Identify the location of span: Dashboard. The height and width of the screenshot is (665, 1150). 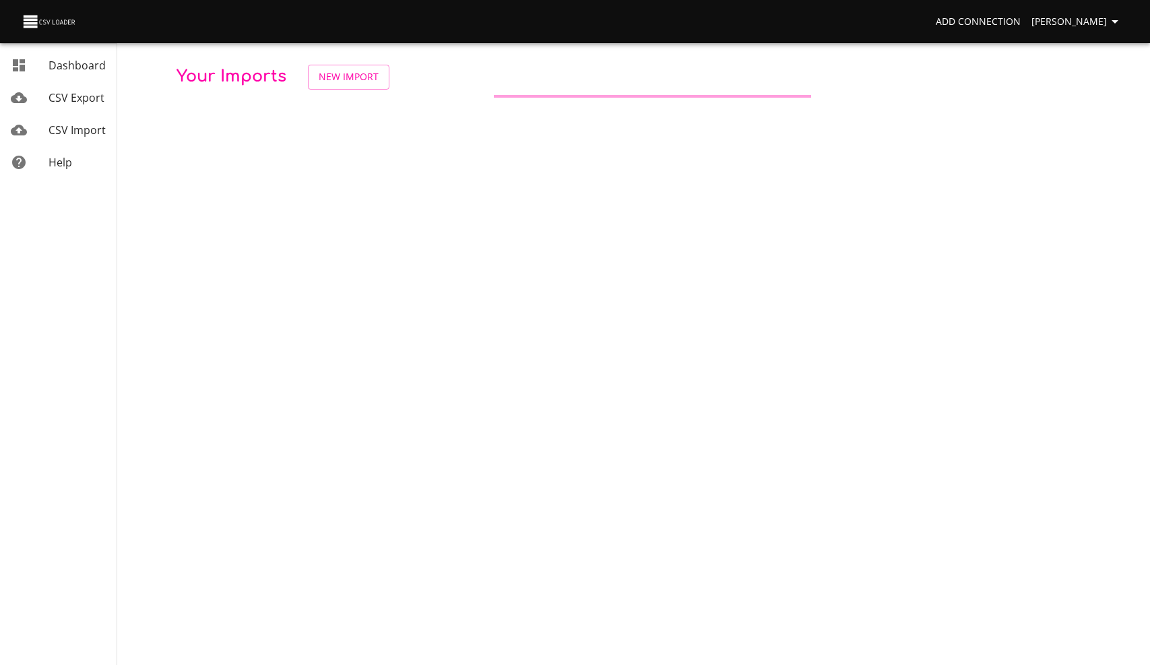
(77, 65).